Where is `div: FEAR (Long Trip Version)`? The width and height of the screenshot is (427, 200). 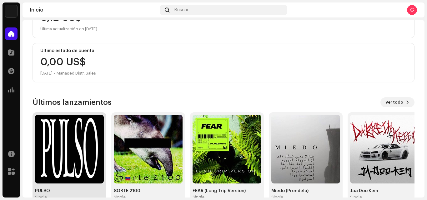 div: FEAR (Long Trip Version) is located at coordinates (227, 191).